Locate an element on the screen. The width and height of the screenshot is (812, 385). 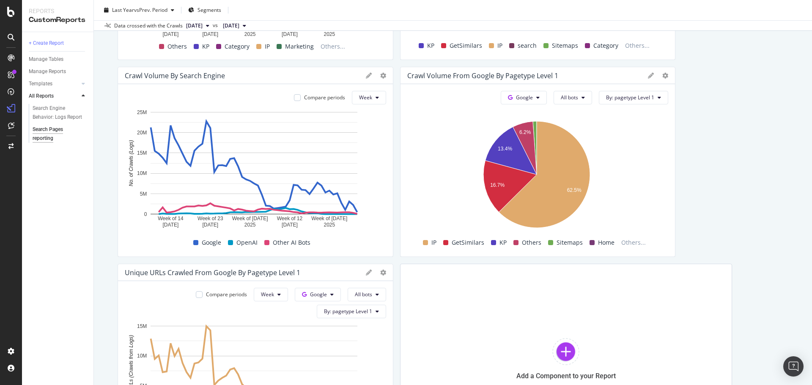
text: 16.7% is located at coordinates (497, 185).